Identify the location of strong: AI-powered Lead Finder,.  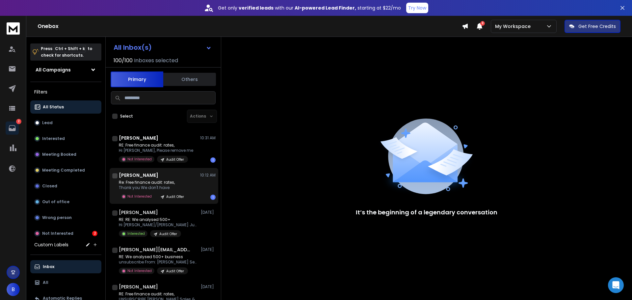
(325, 8).